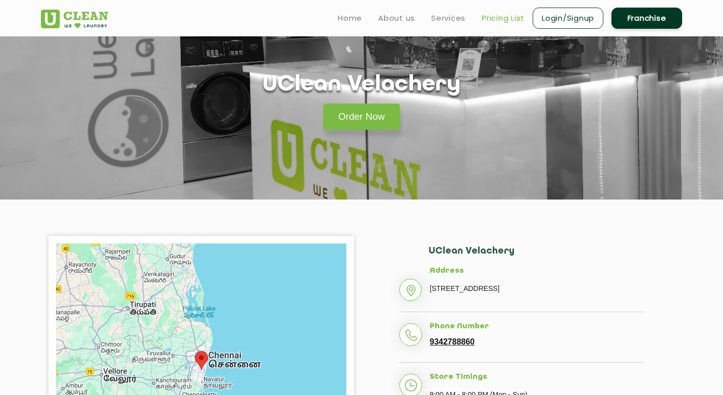 This screenshot has width=723, height=395. Describe the element at coordinates (350, 18) in the screenshot. I see `a: Home` at that location.